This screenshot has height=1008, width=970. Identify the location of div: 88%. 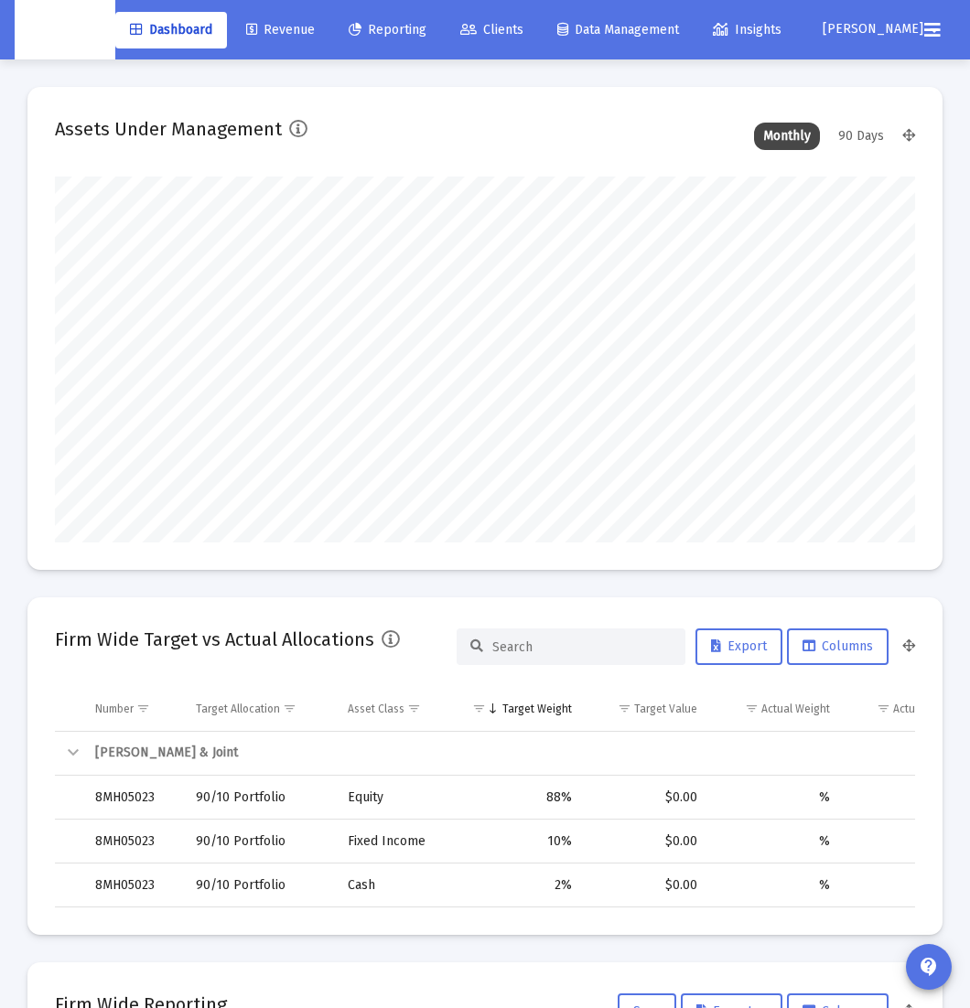
(518, 798).